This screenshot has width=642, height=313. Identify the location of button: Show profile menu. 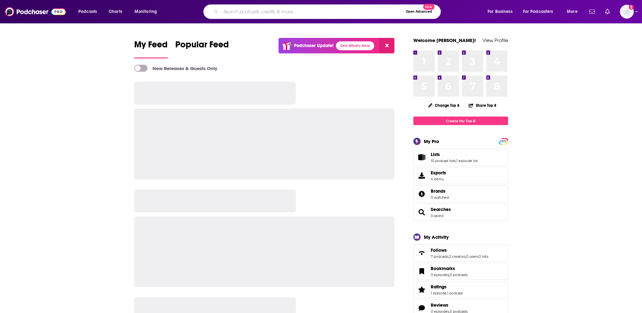
(627, 12).